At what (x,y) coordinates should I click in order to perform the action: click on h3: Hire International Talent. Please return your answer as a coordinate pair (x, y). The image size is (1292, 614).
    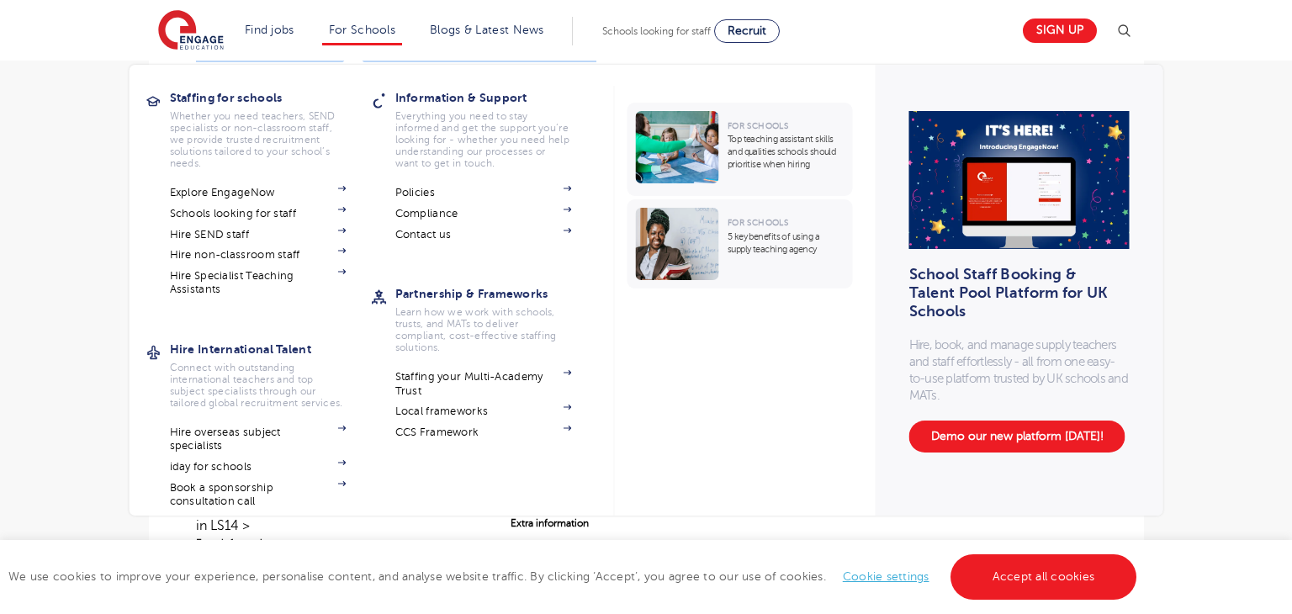
    Looking at the image, I should click on (271, 349).